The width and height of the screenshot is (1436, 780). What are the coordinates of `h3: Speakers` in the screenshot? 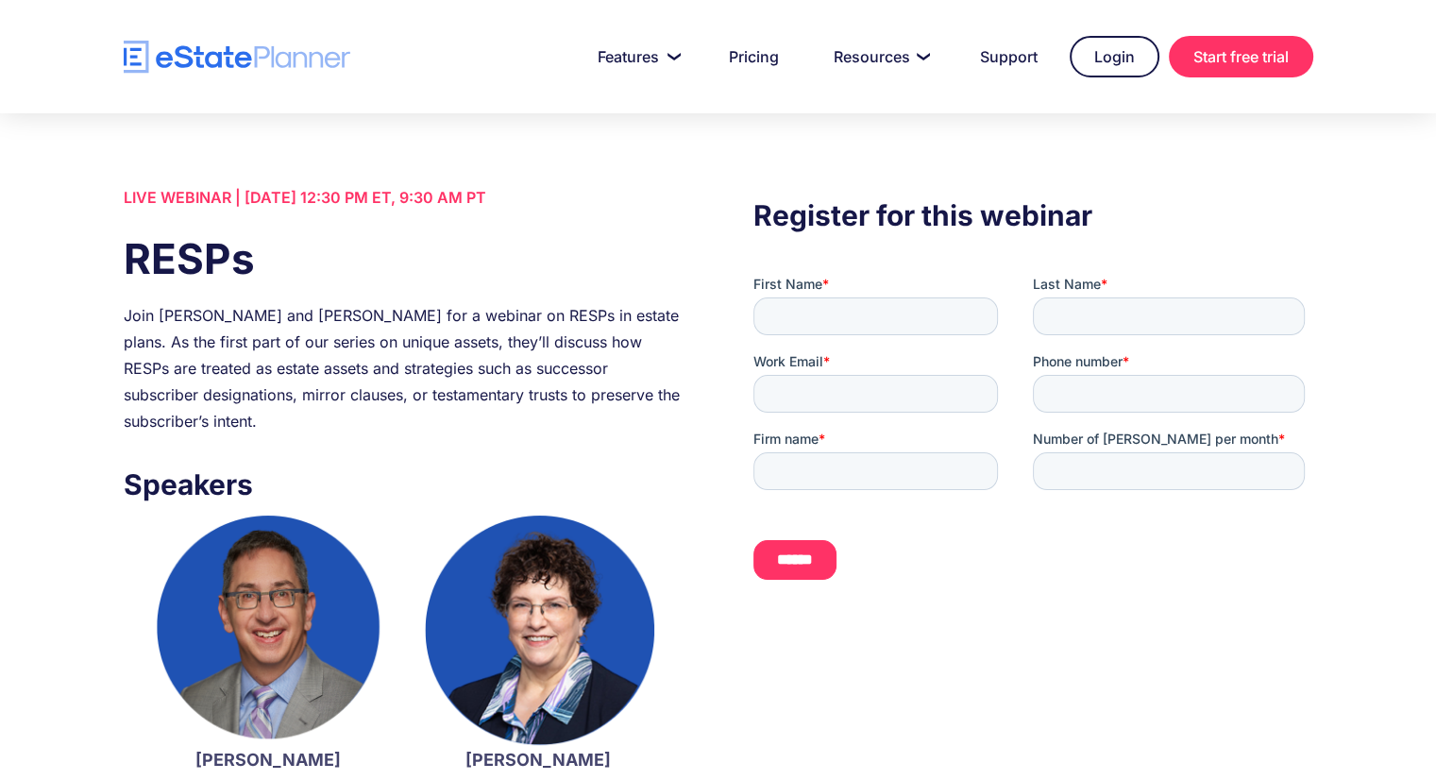 It's located at (403, 484).